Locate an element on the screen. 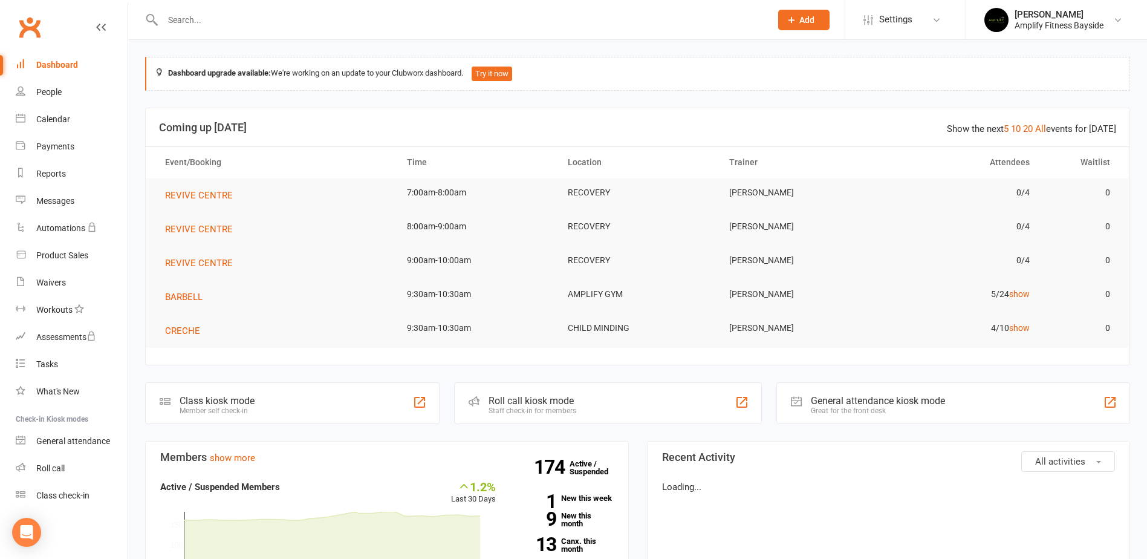 This screenshot has height=559, width=1147. button: All activities is located at coordinates (1068, 461).